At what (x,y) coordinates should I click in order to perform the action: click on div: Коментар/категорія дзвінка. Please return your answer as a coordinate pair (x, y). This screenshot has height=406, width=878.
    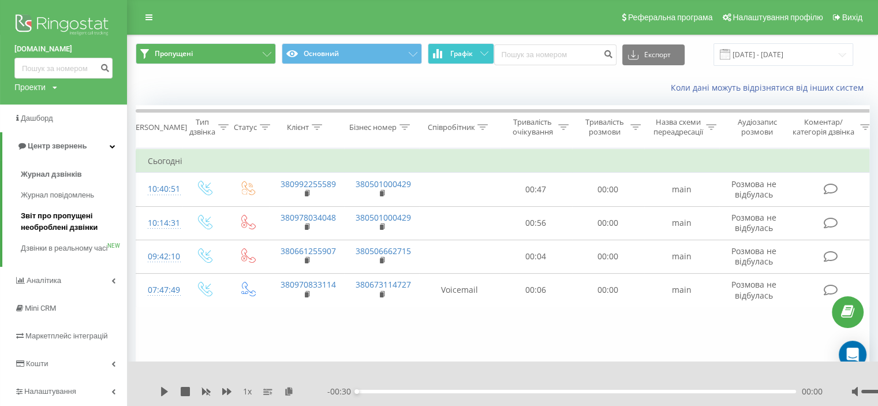
    Looking at the image, I should click on (823, 127).